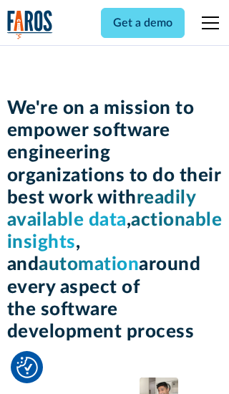 The width and height of the screenshot is (229, 394). Describe the element at coordinates (27, 367) in the screenshot. I see `img: Revisit consent button` at that location.